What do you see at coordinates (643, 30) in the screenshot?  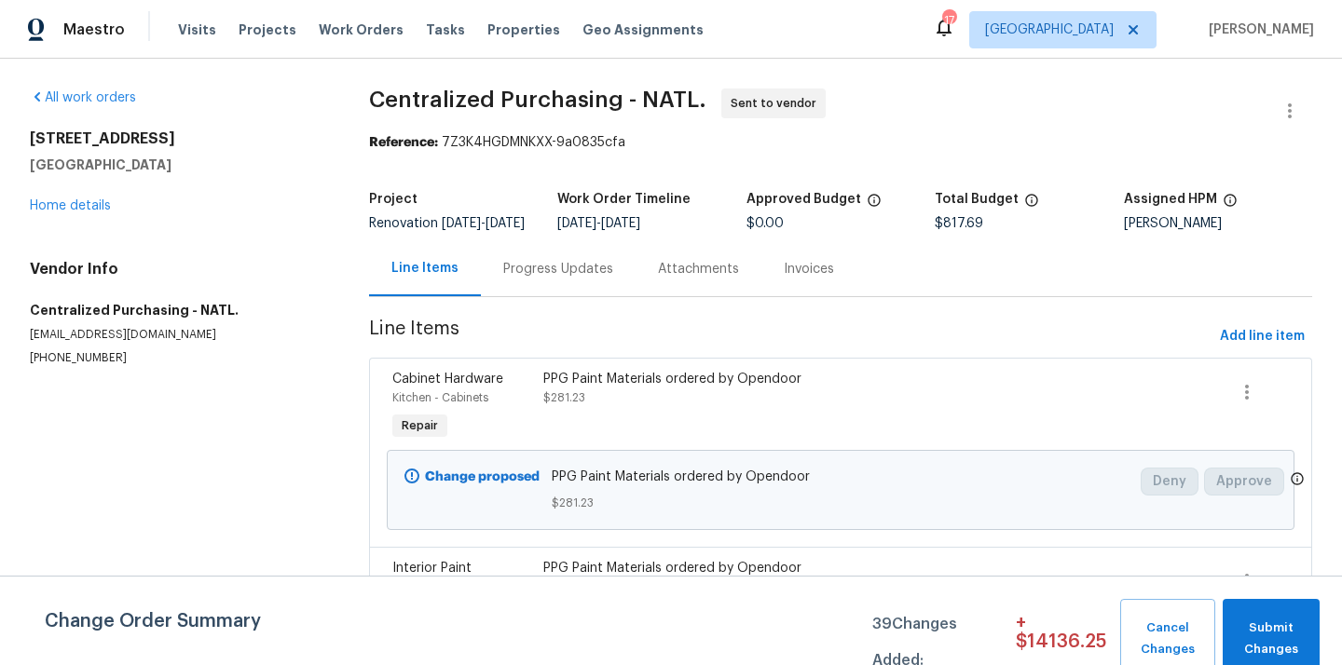 I see `span: Geo Assignments` at bounding box center [643, 30].